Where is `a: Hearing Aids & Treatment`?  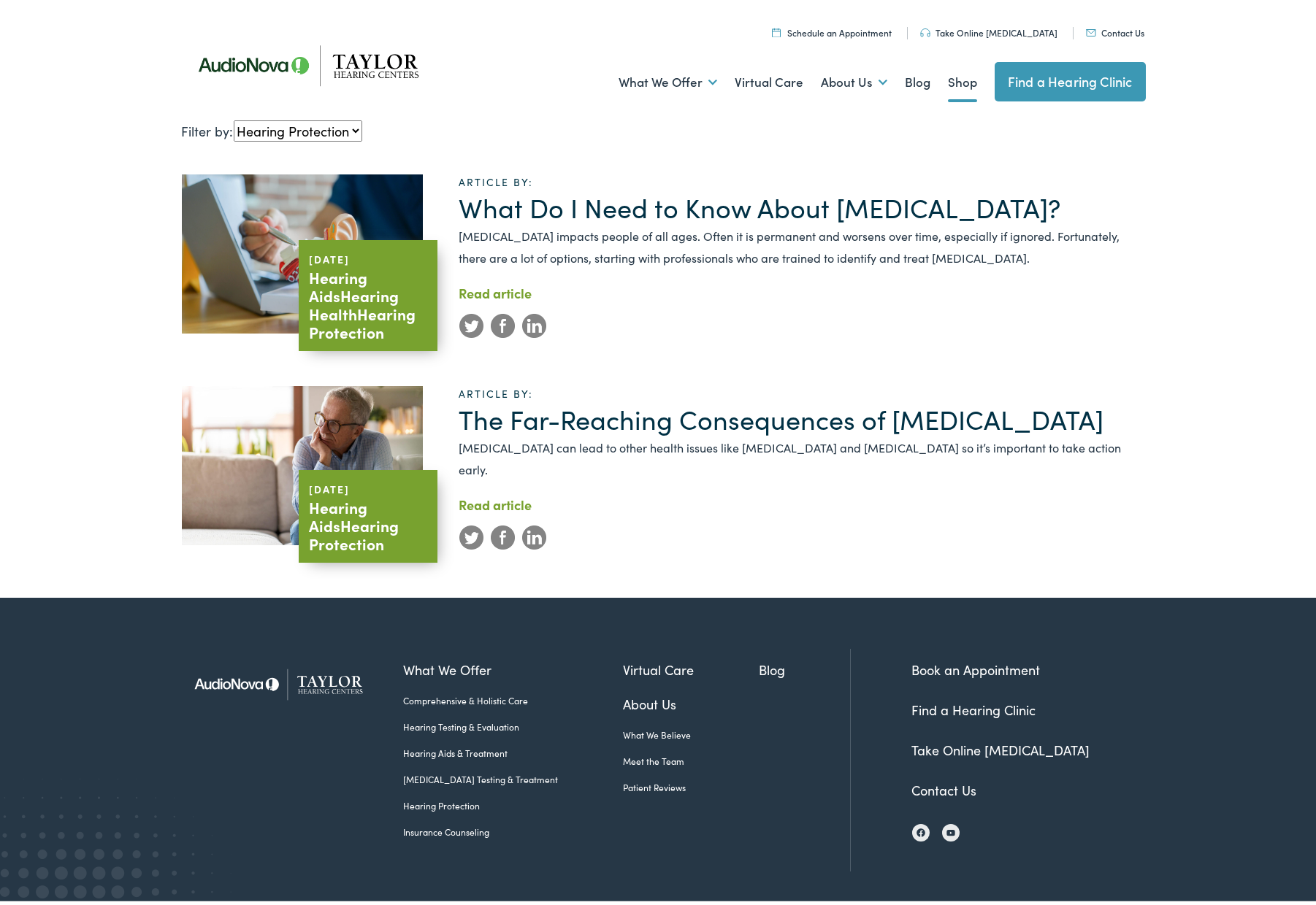
a: Hearing Aids & Treatment is located at coordinates (513, 750).